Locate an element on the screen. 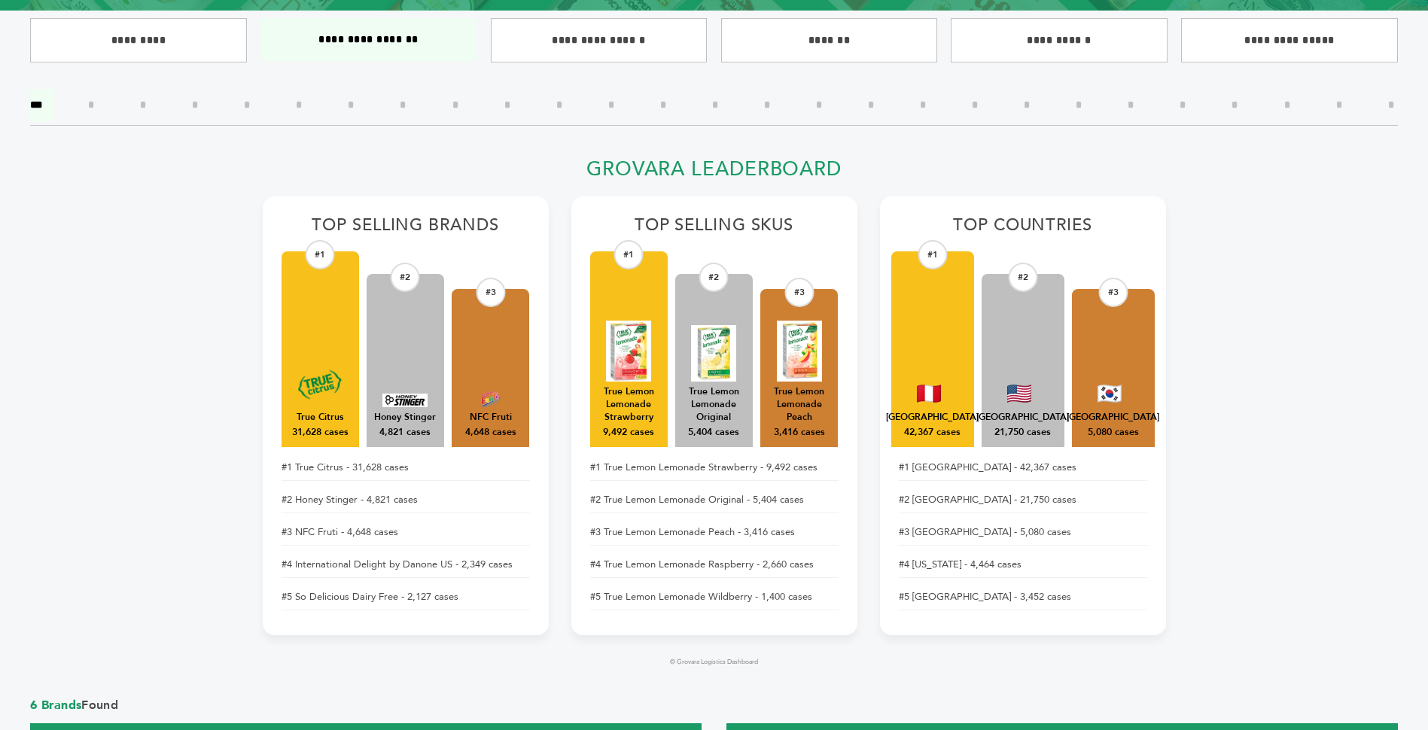 This screenshot has height=730, width=1428. div: Honey Stinger is located at coordinates (405, 417).